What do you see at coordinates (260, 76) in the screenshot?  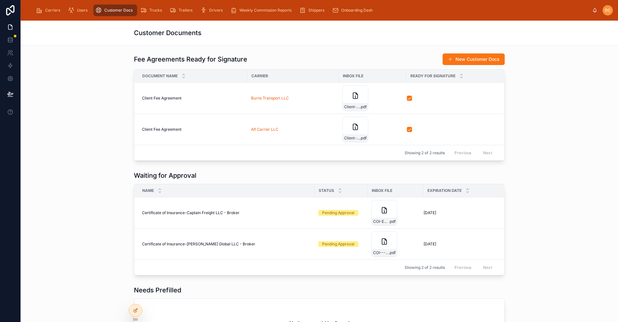 I see `span: Carrier` at bounding box center [260, 76].